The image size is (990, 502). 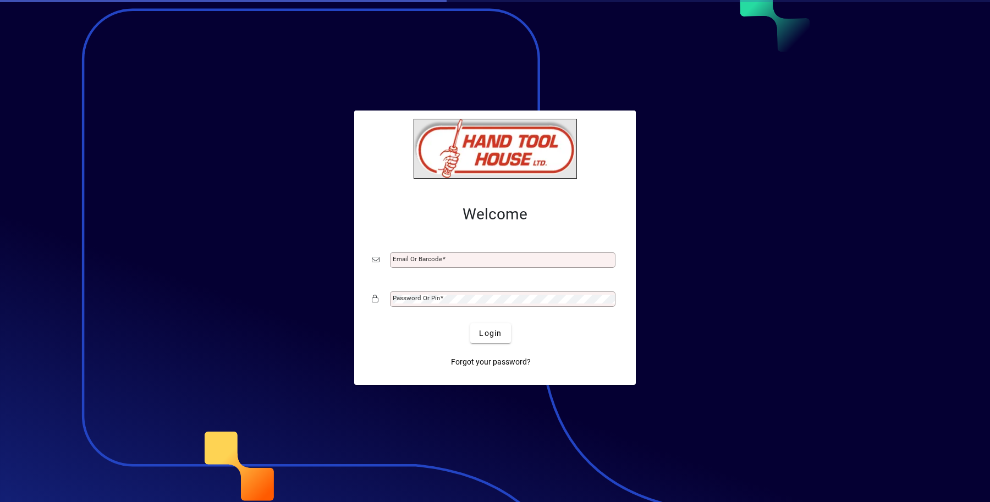 What do you see at coordinates (418, 259) in the screenshot?
I see `mat-label: Email or Barcode` at bounding box center [418, 259].